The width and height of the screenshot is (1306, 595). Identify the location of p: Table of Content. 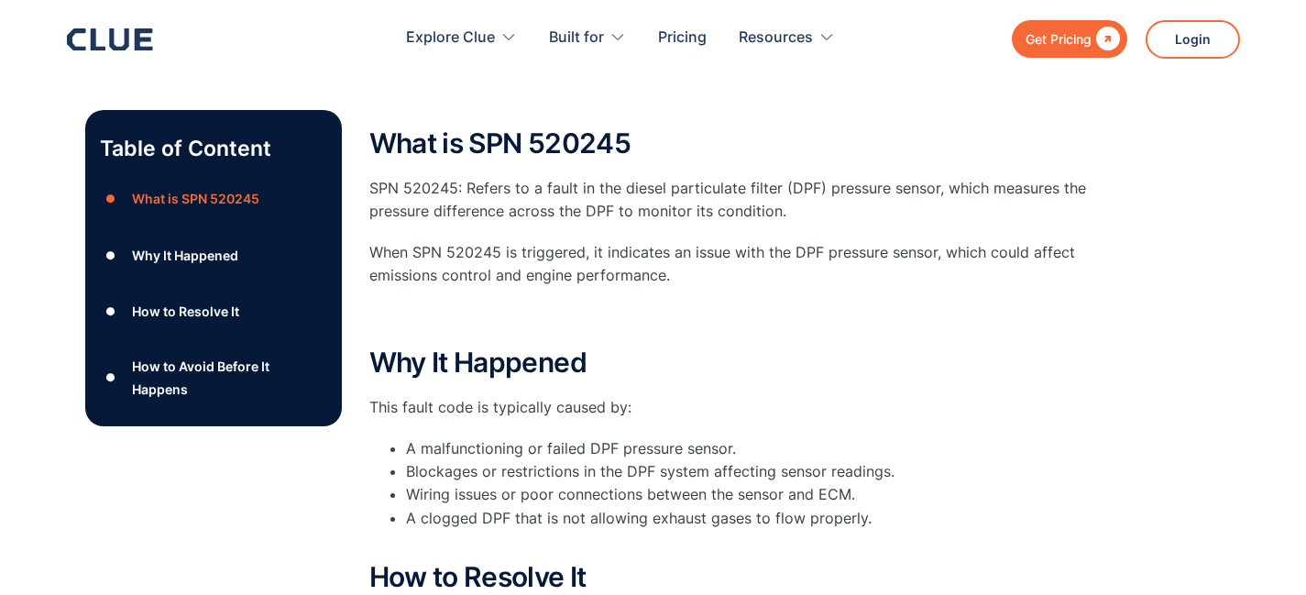
(213, 148).